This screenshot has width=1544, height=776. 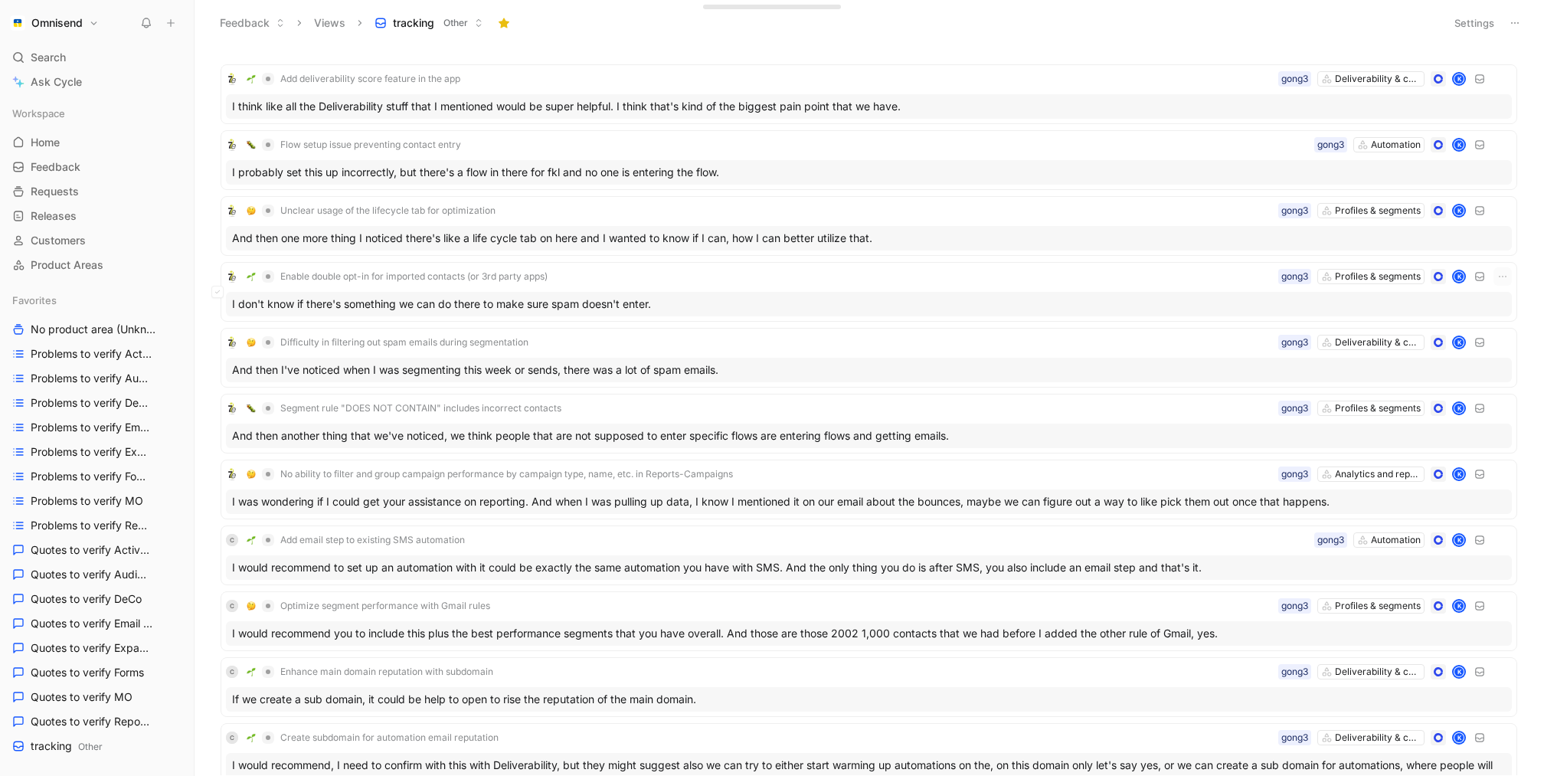 What do you see at coordinates (1396, 540) in the screenshot?
I see `div: Automation` at bounding box center [1396, 540].